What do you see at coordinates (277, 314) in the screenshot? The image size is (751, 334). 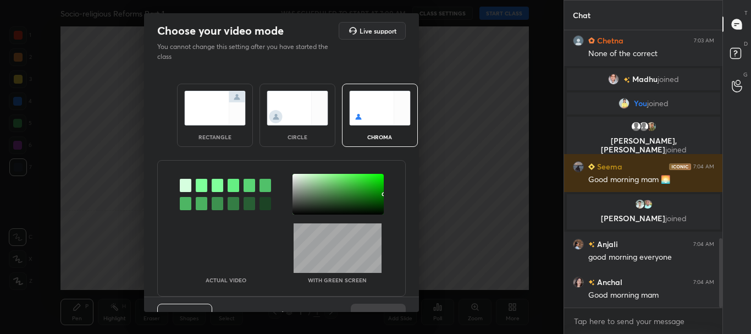 I see `h4: 2` at bounding box center [277, 314].